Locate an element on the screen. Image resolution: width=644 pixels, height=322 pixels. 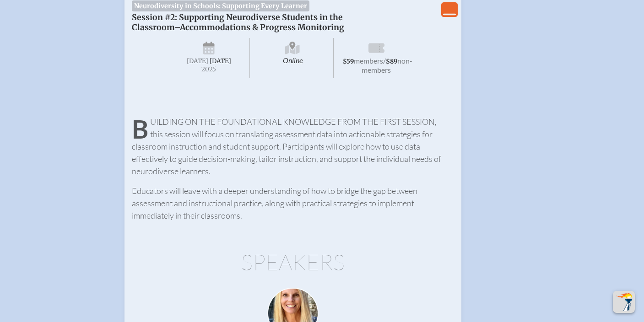
h1: Speakers is located at coordinates (293, 262).